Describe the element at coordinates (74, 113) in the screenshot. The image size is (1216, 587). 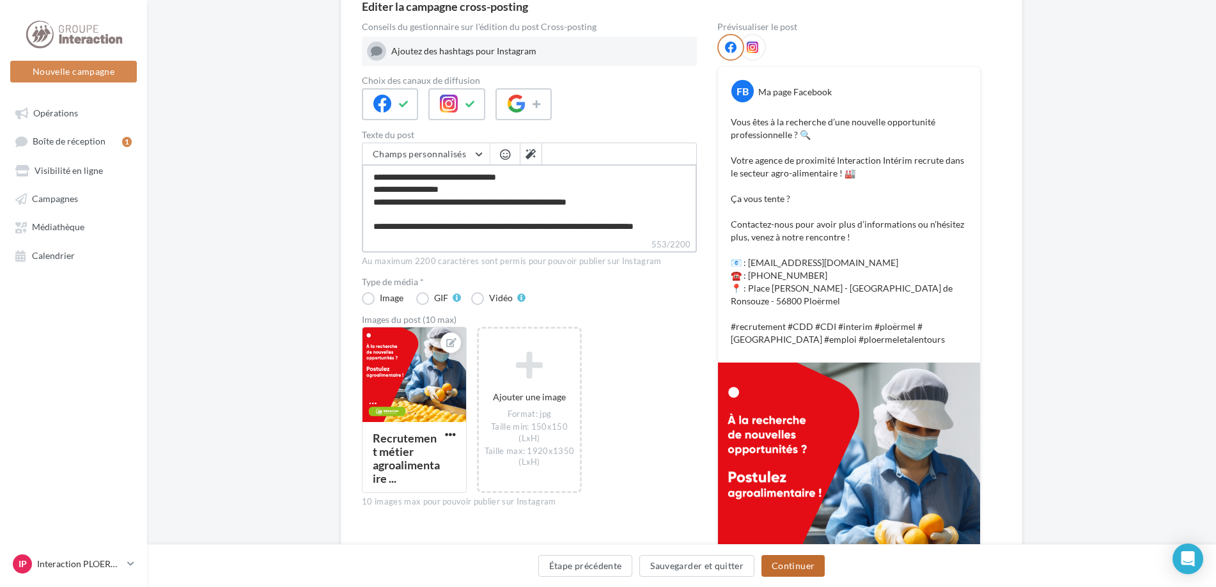
I see `a: Opérations` at that location.